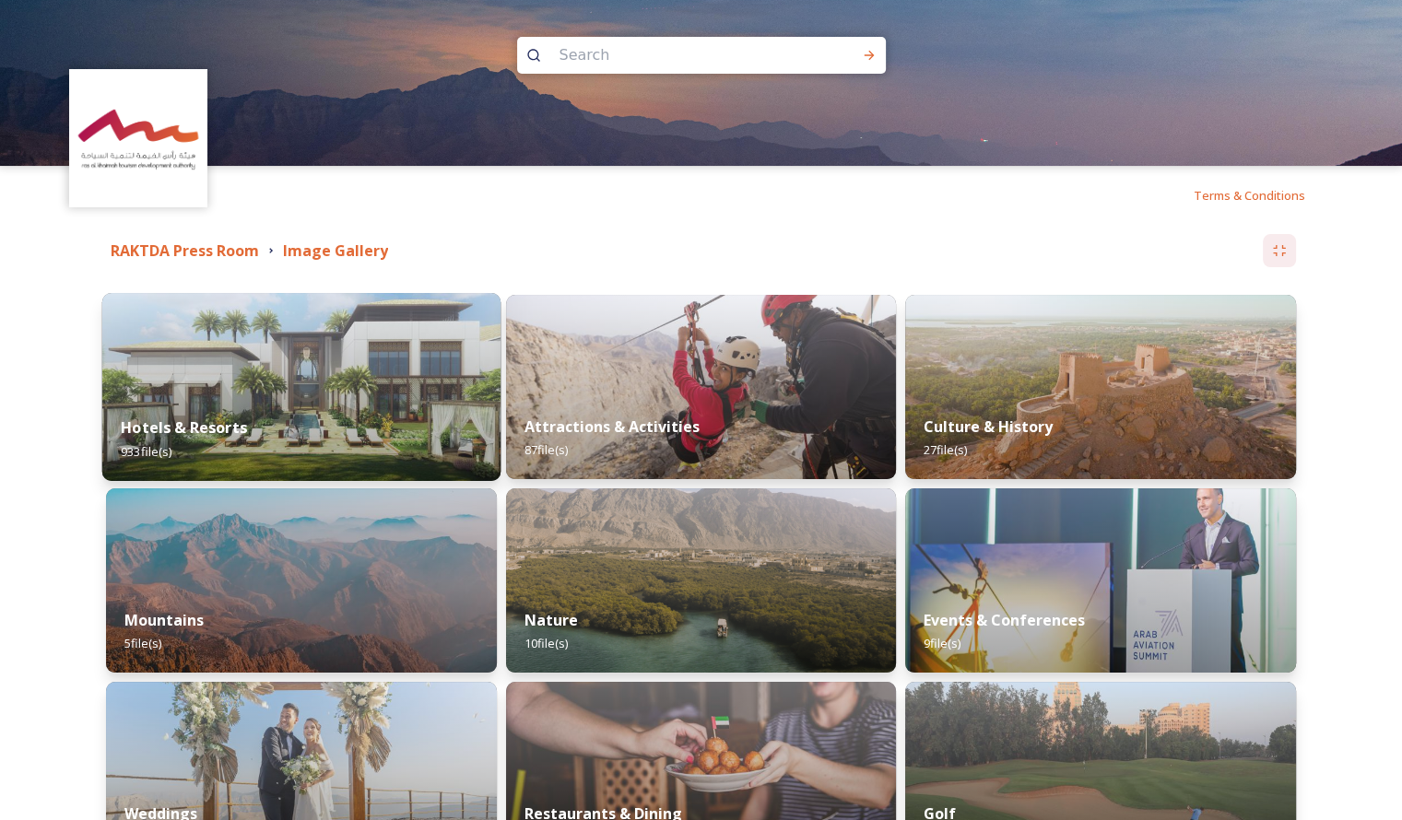 The image size is (1402, 820). Describe the element at coordinates (1249, 195) in the screenshot. I see `span: Terms & Conditions` at that location.